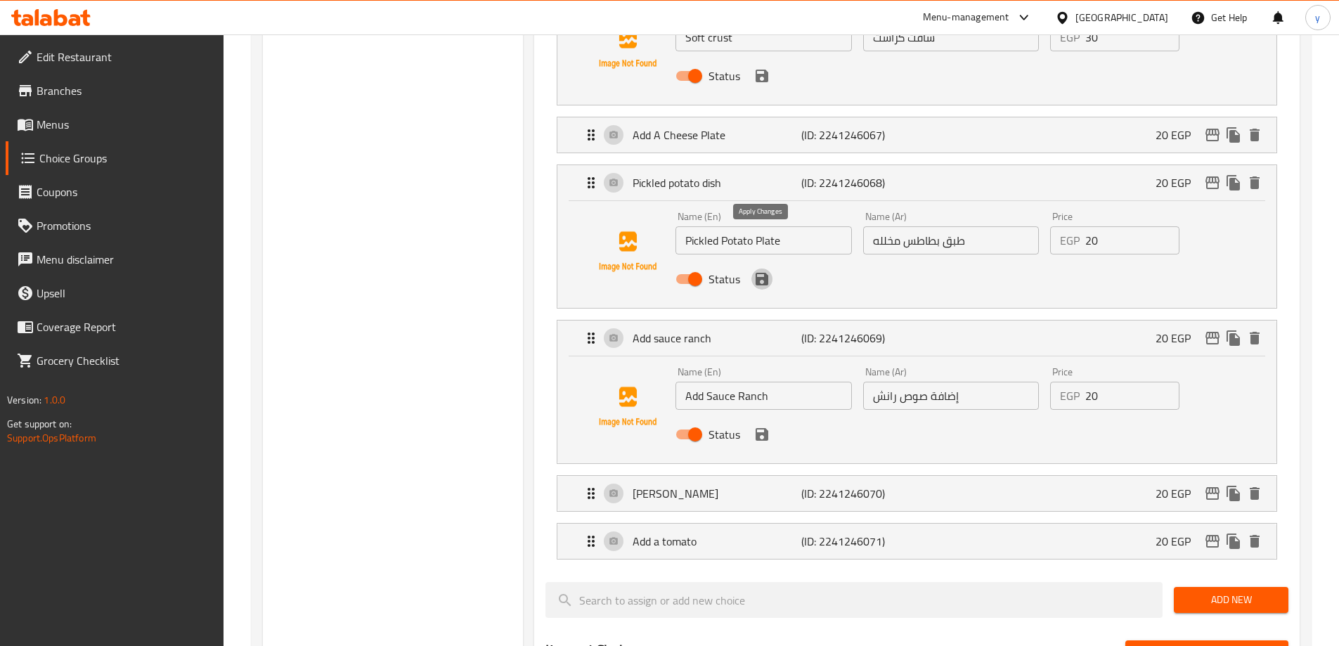 This screenshot has width=1339, height=646. What do you see at coordinates (115, 192) in the screenshot?
I see `a: Coupons` at bounding box center [115, 192].